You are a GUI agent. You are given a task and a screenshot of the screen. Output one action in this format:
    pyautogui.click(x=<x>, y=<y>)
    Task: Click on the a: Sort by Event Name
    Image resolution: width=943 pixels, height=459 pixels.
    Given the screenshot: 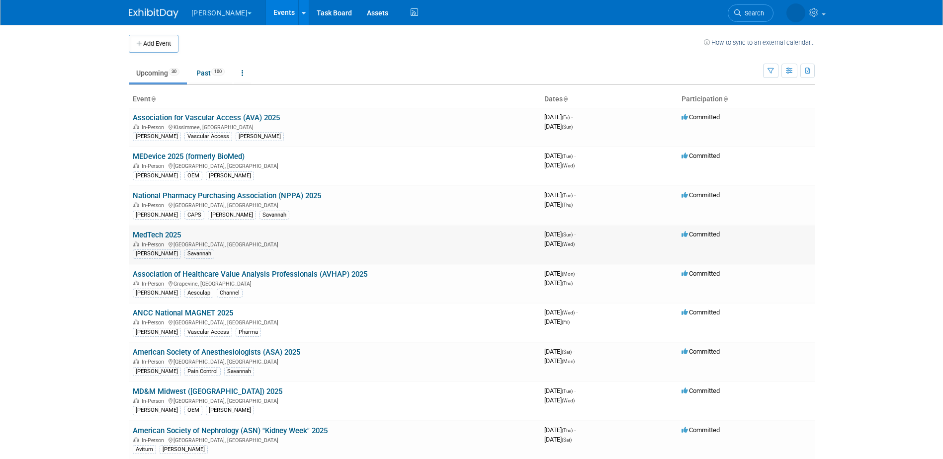 What is the action you would take?
    pyautogui.click(x=153, y=99)
    